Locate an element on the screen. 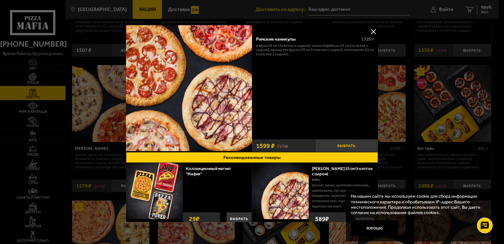  p: Мафия 25 см (толстое с сыром), Чикен Барбекю 25 см (толстое с сыром), Прошутто Фунги 25 см (толст... is located at coordinates (315, 50).